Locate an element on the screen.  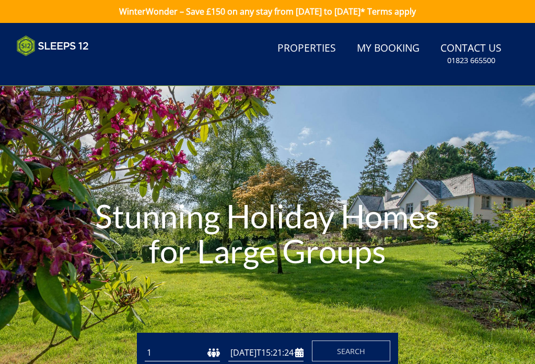
span: Search is located at coordinates (351, 351).